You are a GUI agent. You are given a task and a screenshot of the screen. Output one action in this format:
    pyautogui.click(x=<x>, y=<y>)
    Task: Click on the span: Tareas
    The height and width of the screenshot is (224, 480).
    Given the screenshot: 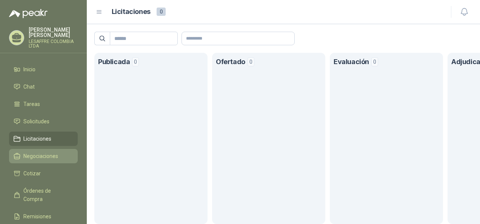 What is the action you would take?
    pyautogui.click(x=32, y=104)
    